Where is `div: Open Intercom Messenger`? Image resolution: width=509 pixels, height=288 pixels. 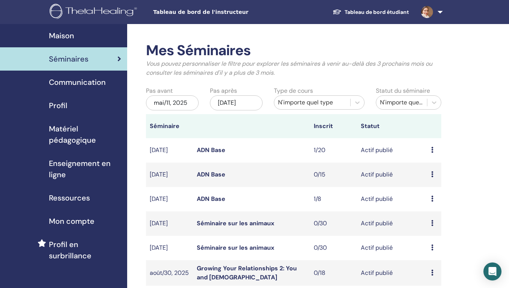
div: Open Intercom Messenger is located at coordinates (492, 272).